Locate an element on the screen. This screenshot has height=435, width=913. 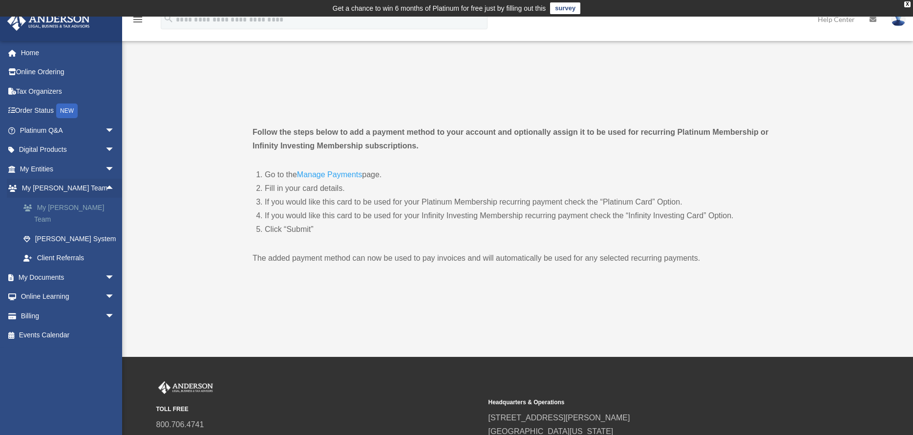
a: Order StatusNEW is located at coordinates (68, 111).